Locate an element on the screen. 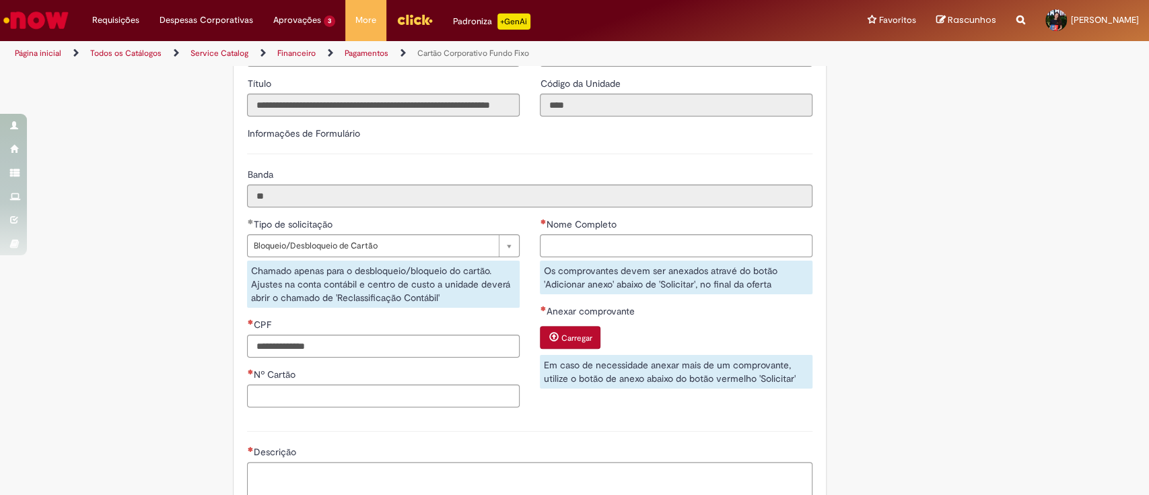 This screenshot has width=1149, height=495. span: Tipo de solicitação is located at coordinates (294, 224).